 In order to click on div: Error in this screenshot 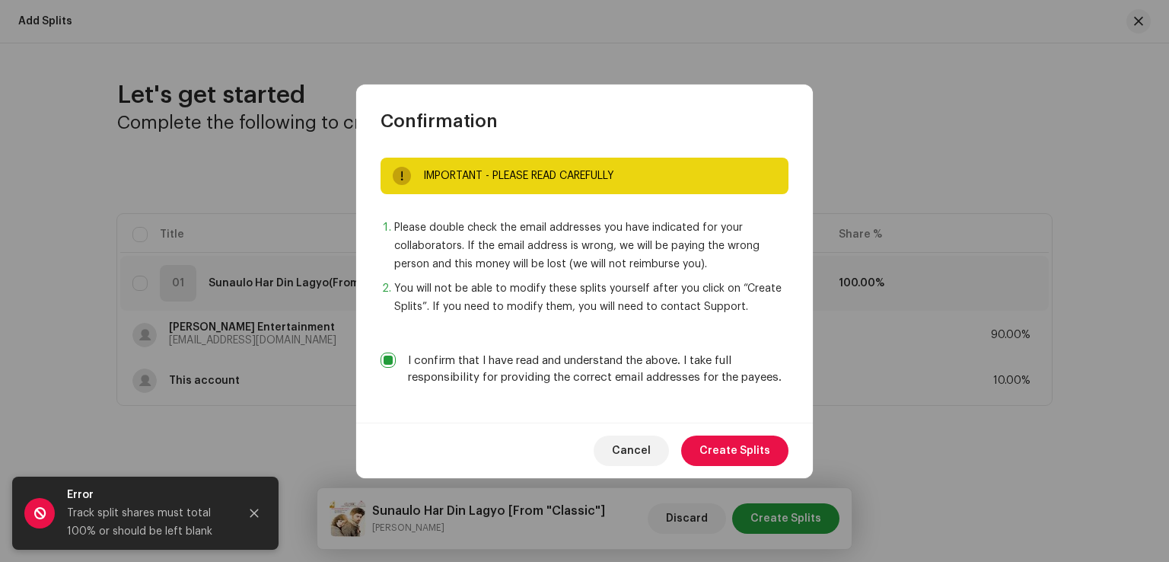, I will do `click(147, 495)`.